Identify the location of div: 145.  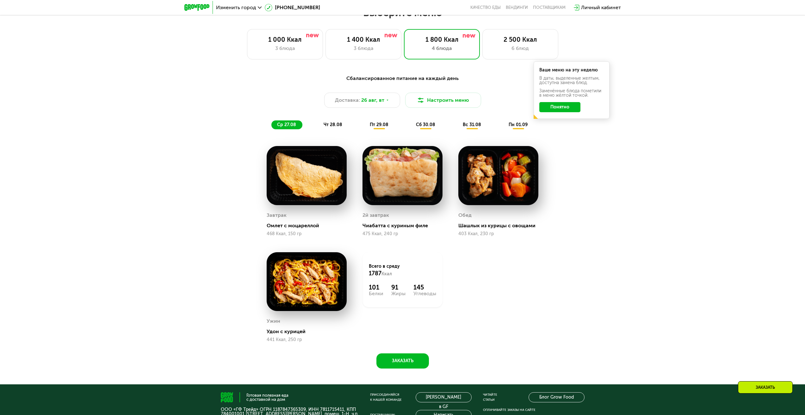
(425, 287).